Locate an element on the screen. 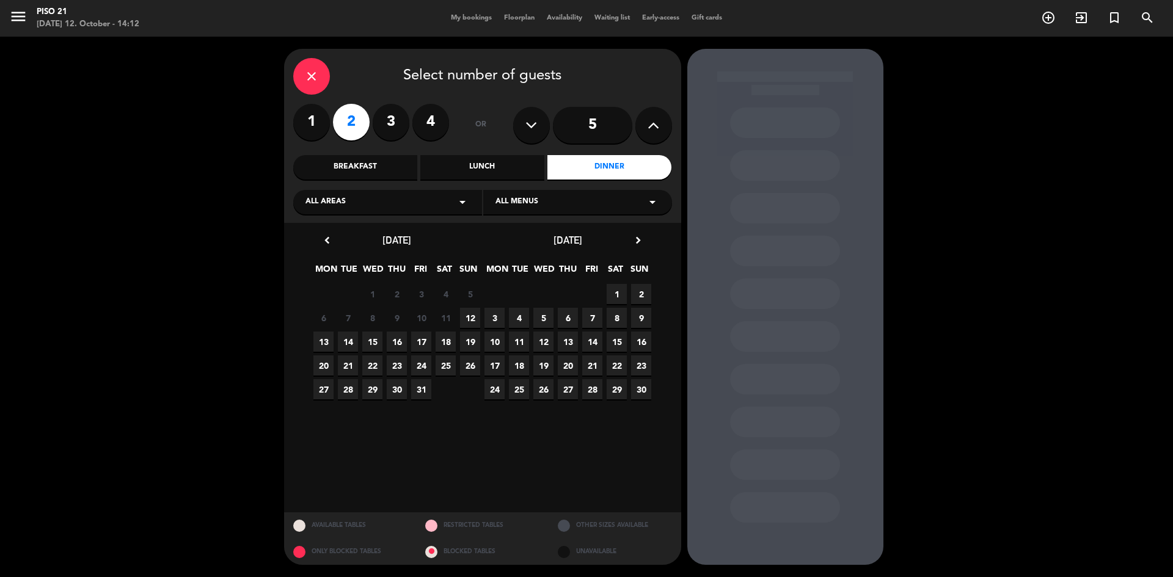 The width and height of the screenshot is (1173, 577). label: 1 is located at coordinates (312, 122).